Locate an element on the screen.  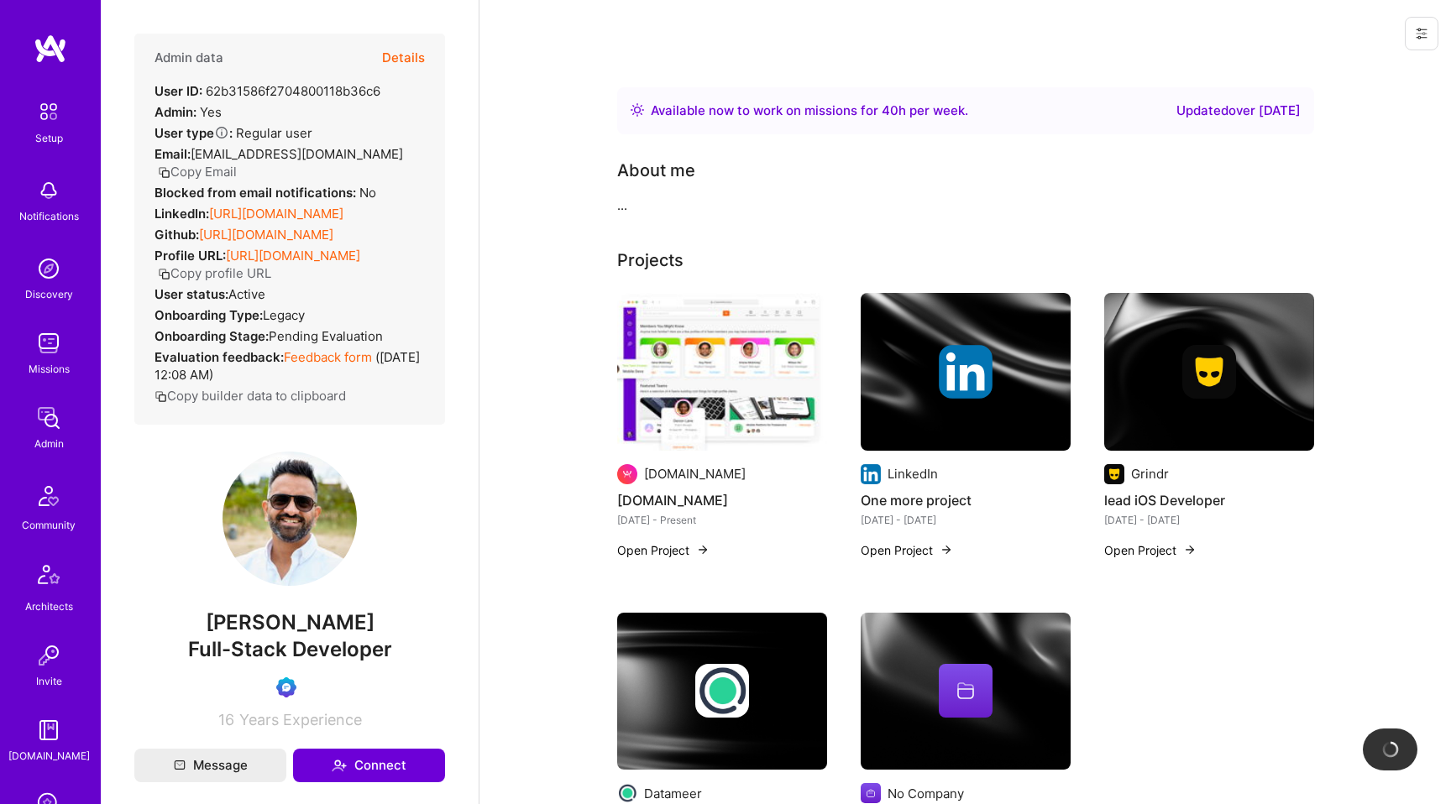
div: No is located at coordinates (265, 192).